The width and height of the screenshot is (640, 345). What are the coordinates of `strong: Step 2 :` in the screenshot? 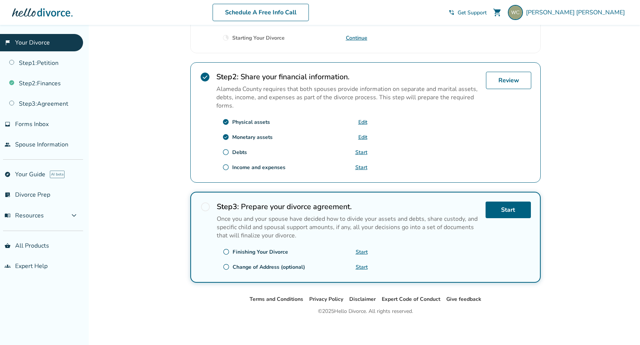 It's located at (227, 77).